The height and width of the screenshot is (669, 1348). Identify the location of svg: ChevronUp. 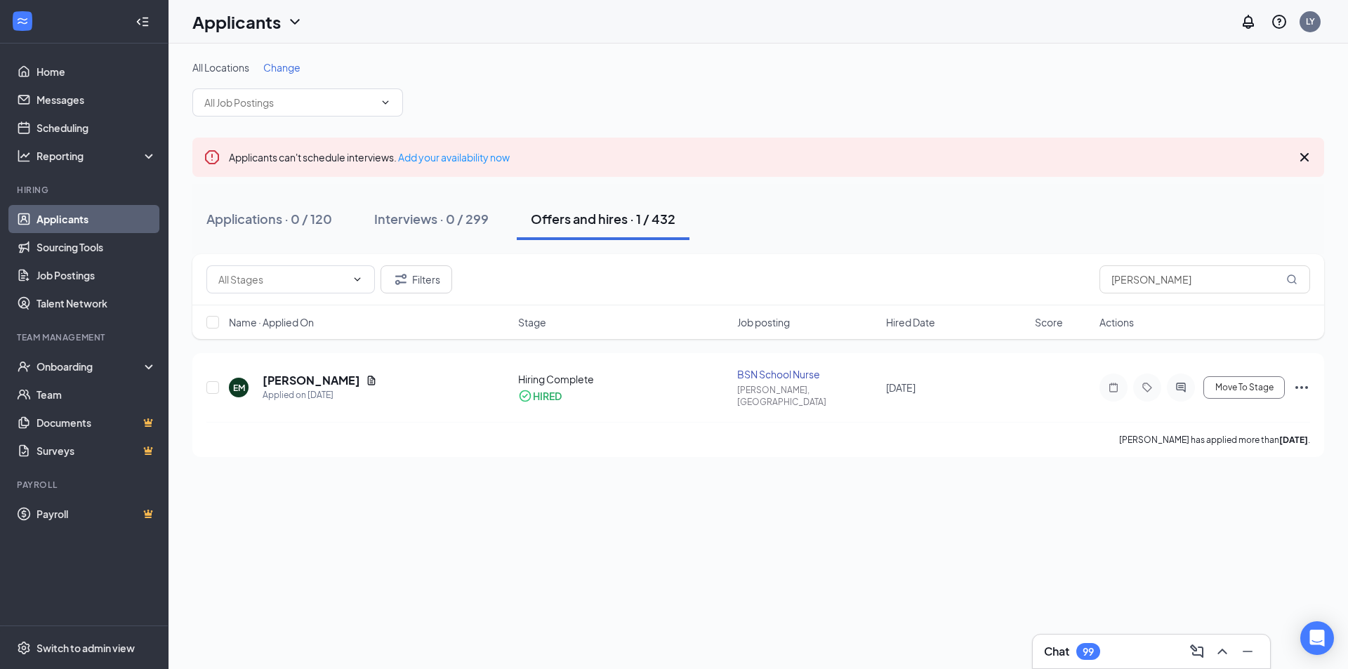
(1222, 651).